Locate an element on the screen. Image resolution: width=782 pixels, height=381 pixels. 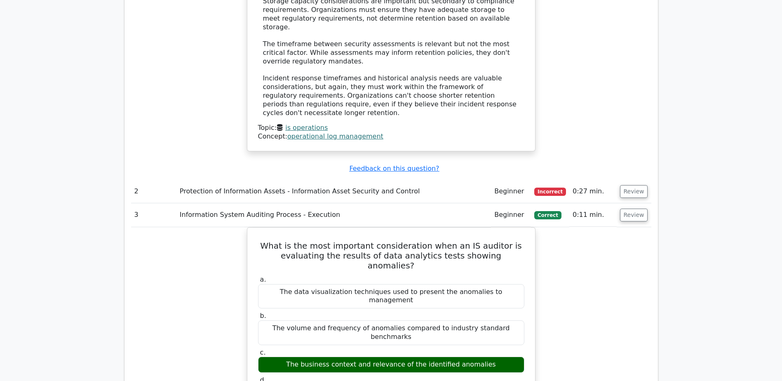
a: is operations is located at coordinates (306, 127).